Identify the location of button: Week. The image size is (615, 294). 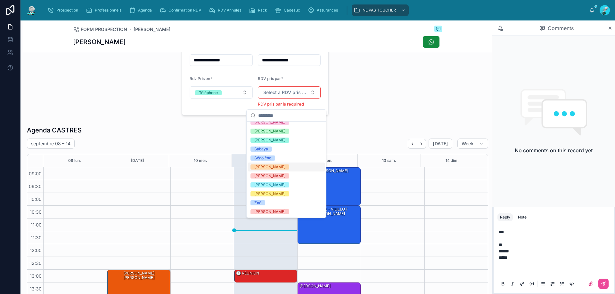
(473, 144).